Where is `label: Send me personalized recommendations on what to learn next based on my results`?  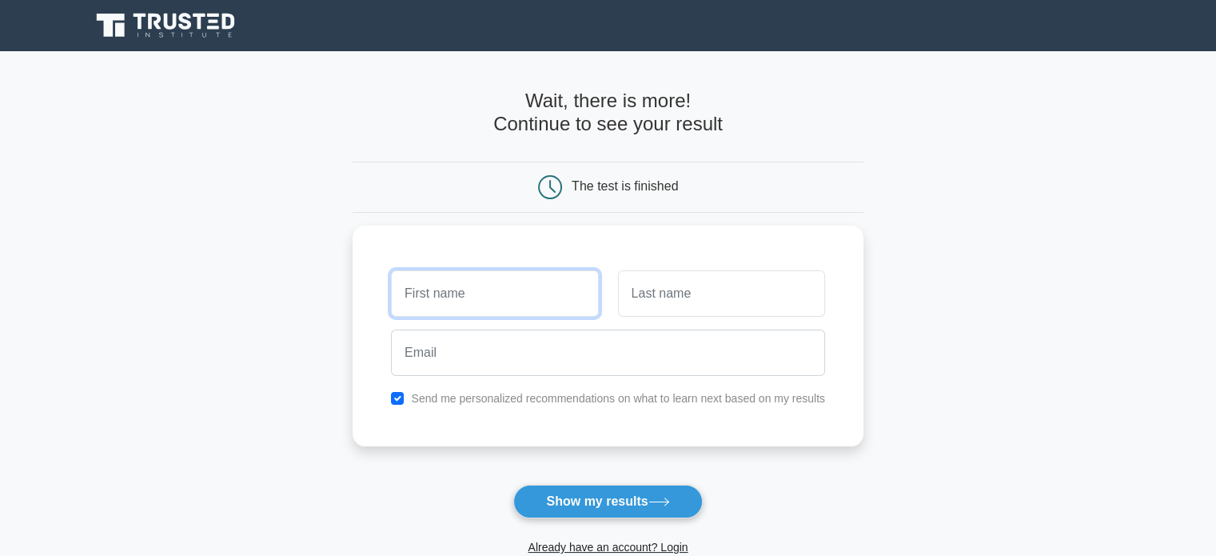 label: Send me personalized recommendations on what to learn next based on my results is located at coordinates (618, 398).